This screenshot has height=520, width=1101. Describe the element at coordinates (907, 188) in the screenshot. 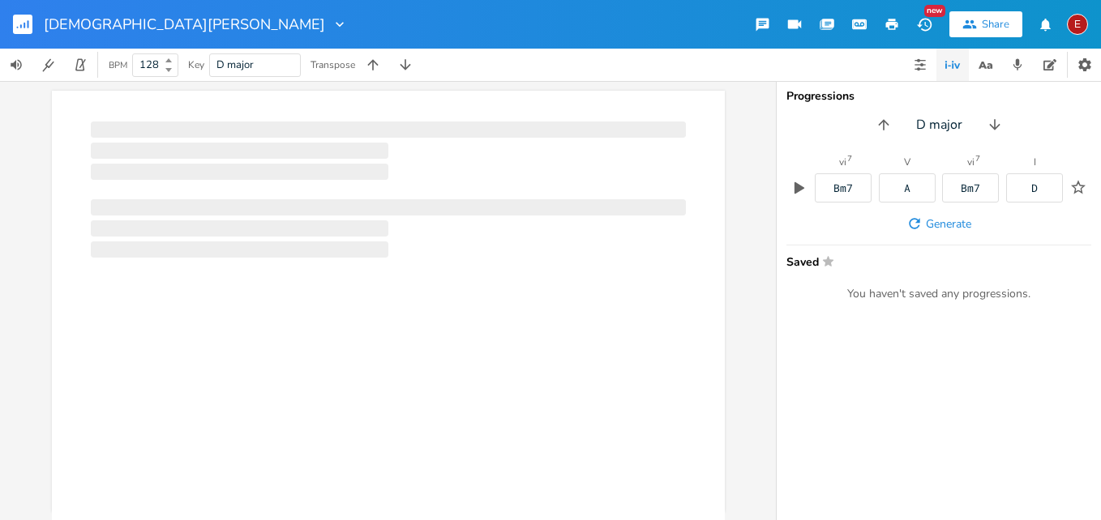

I see `div: A` at that location.